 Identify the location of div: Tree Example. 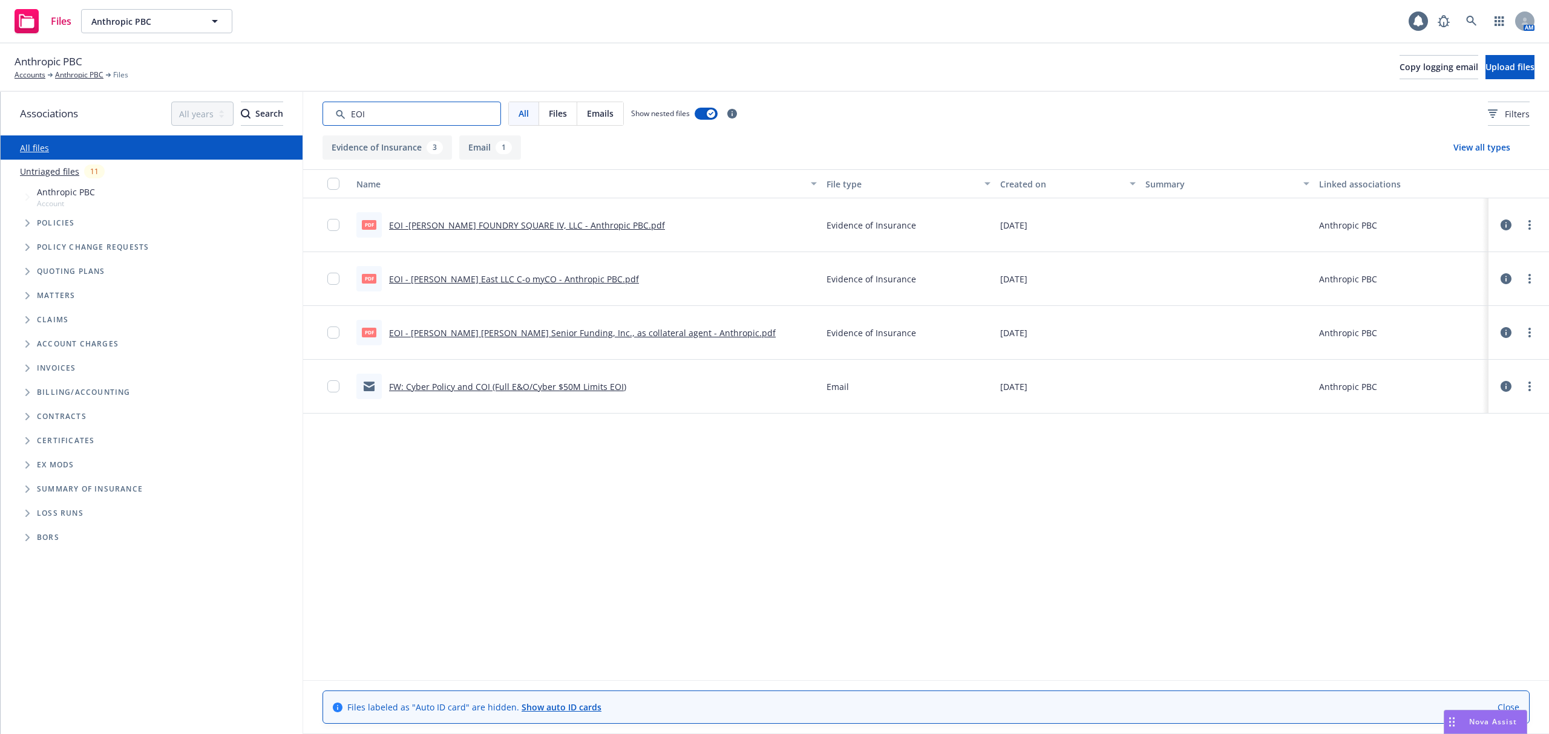
(151, 282).